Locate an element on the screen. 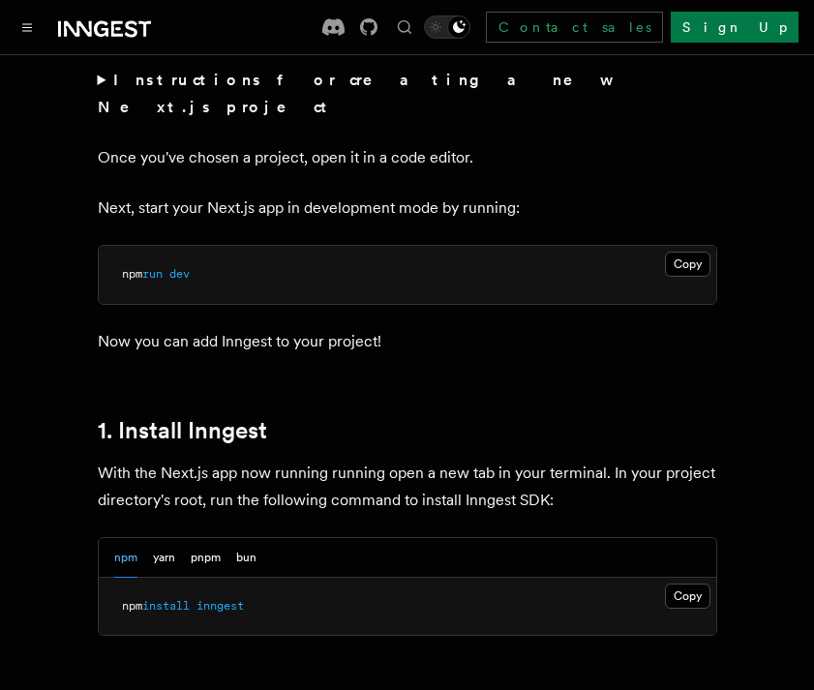 The height and width of the screenshot is (690, 814). p: With the Next.js app now running running open a new tab in your terminal. In your project directo... is located at coordinates (408, 487).